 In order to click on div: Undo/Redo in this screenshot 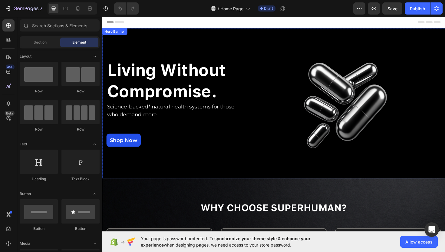, I will do `click(126, 8)`.